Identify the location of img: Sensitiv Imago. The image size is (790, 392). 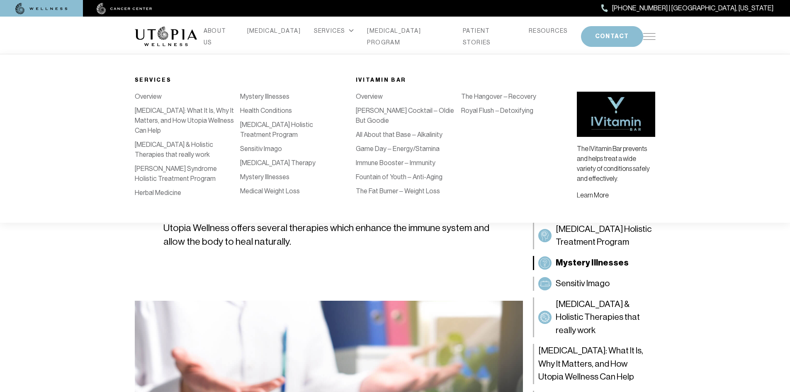
(545, 284).